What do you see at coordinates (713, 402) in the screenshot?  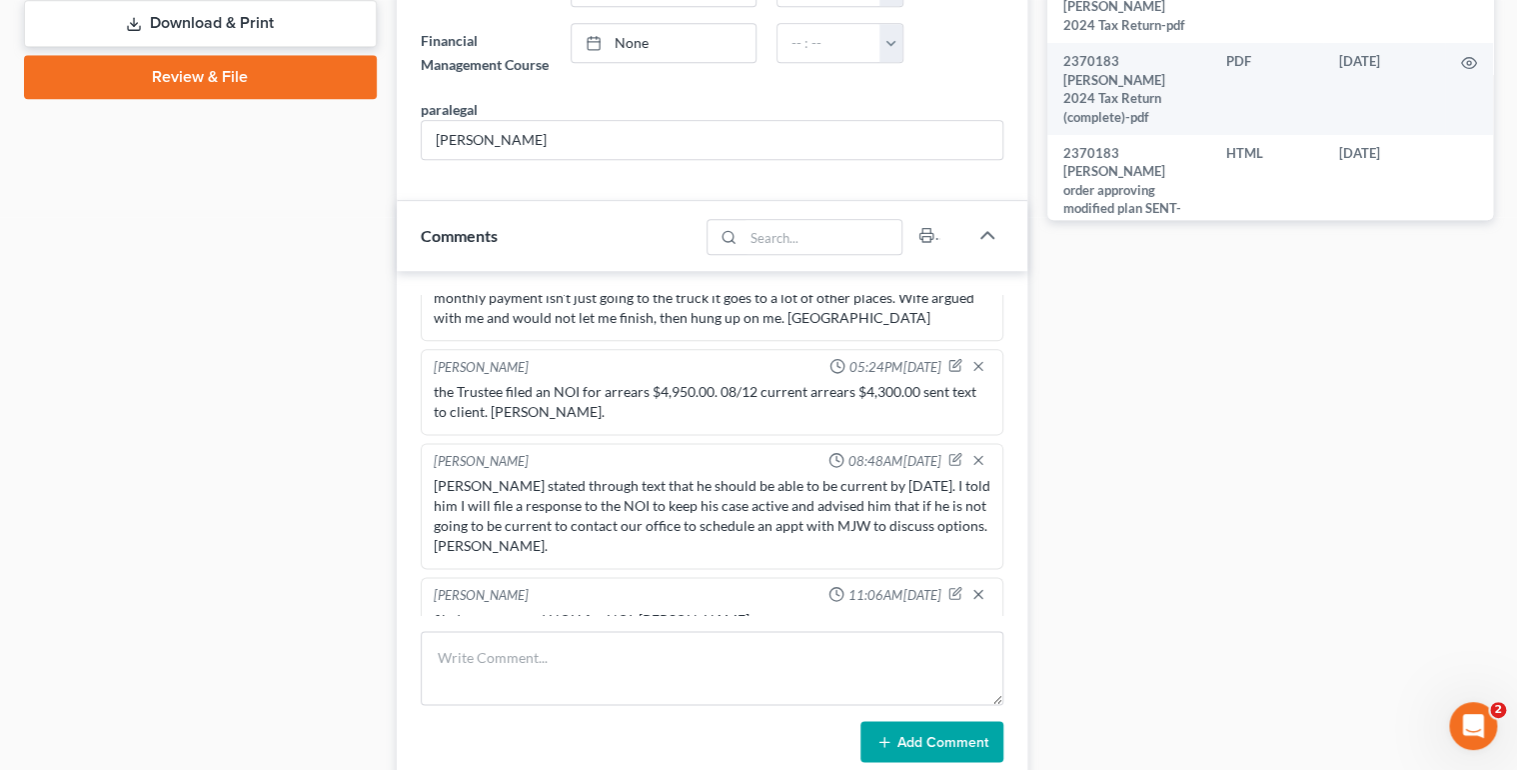 I see `div: the Trustee filed an NOI for arrears $4,950.00. 08/12 current arrears $4,300.00 sent text to clie...` at bounding box center [713, 402].